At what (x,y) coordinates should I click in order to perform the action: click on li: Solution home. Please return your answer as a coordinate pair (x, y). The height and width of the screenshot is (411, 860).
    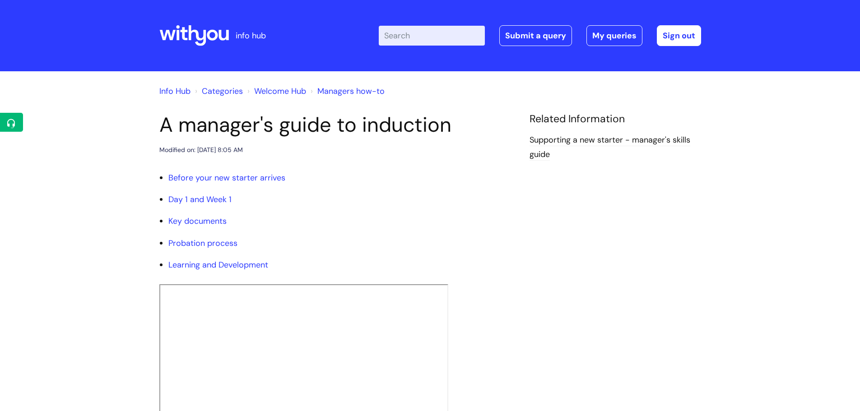
    Looking at the image, I should click on (218, 91).